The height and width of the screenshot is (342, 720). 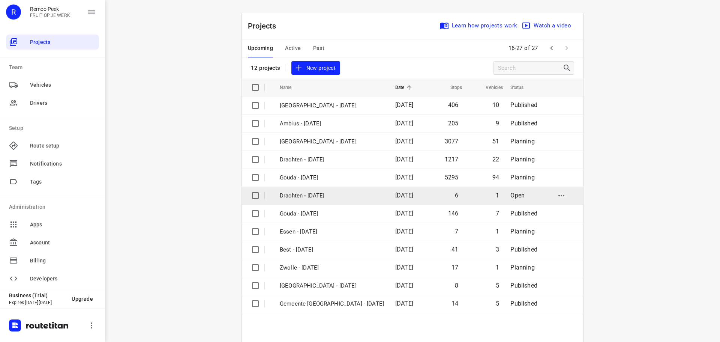 I want to click on span: Notifications, so click(x=63, y=164).